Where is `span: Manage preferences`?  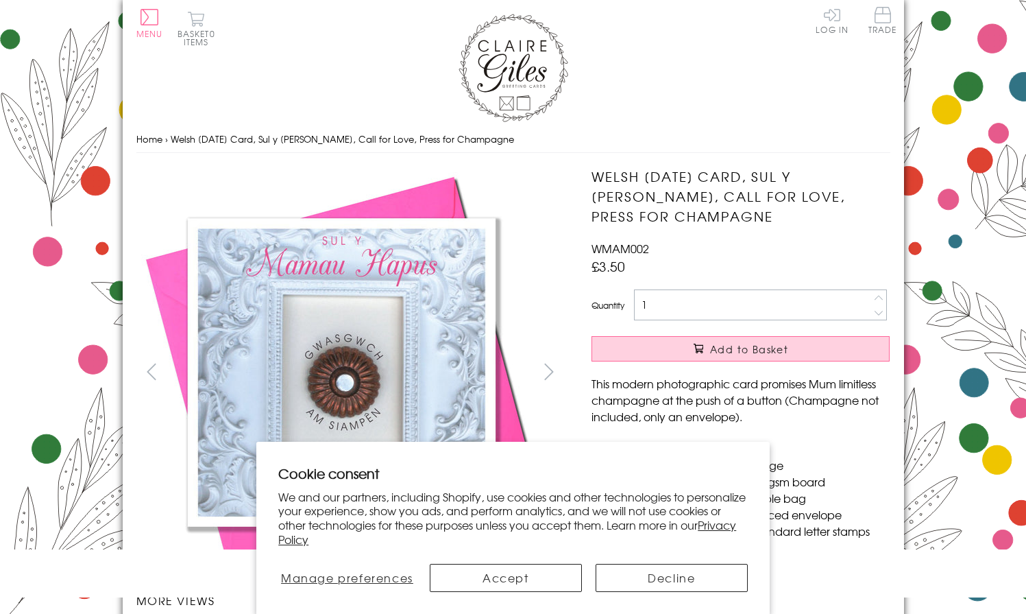
span: Manage preferences is located at coordinates (347, 577).